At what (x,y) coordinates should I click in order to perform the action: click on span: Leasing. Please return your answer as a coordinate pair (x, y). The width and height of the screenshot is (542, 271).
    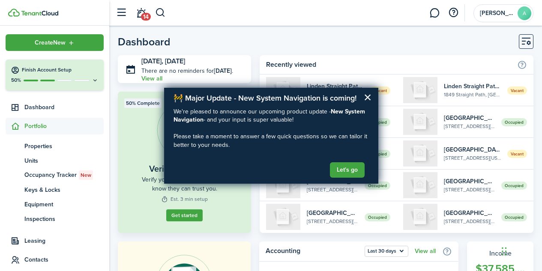
    Looking at the image, I should click on (64, 241).